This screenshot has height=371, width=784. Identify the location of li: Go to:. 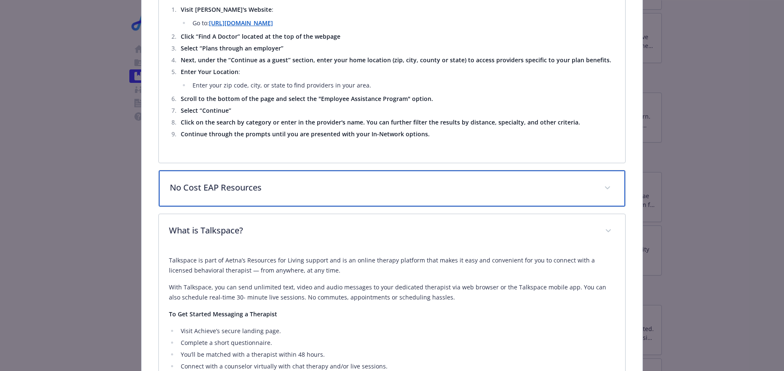
(402, 23).